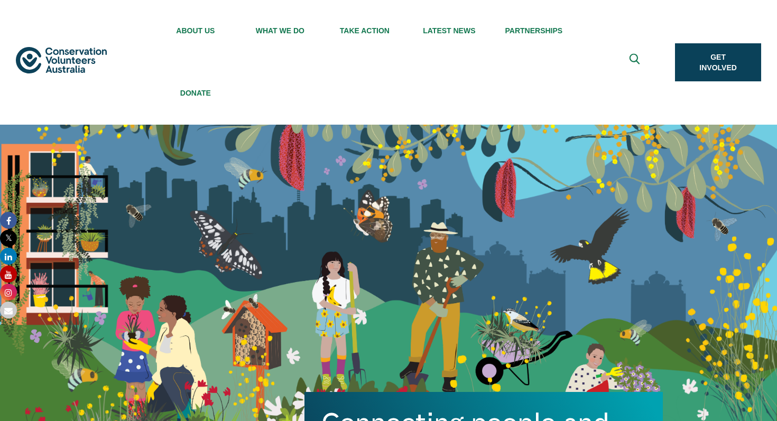  What do you see at coordinates (636, 62) in the screenshot?
I see `span: Expand search box` at bounding box center [636, 62].